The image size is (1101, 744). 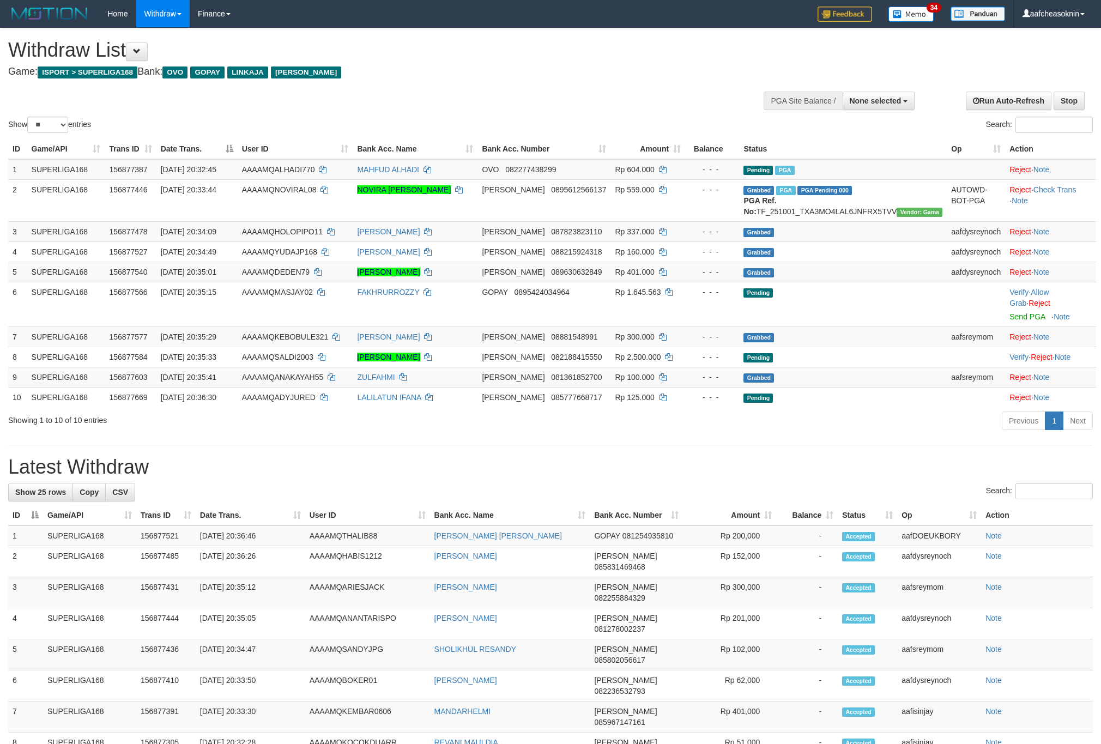 What do you see at coordinates (542, 292) in the screenshot?
I see `span: Copy 0895424034964 to clipboard` at bounding box center [542, 292].